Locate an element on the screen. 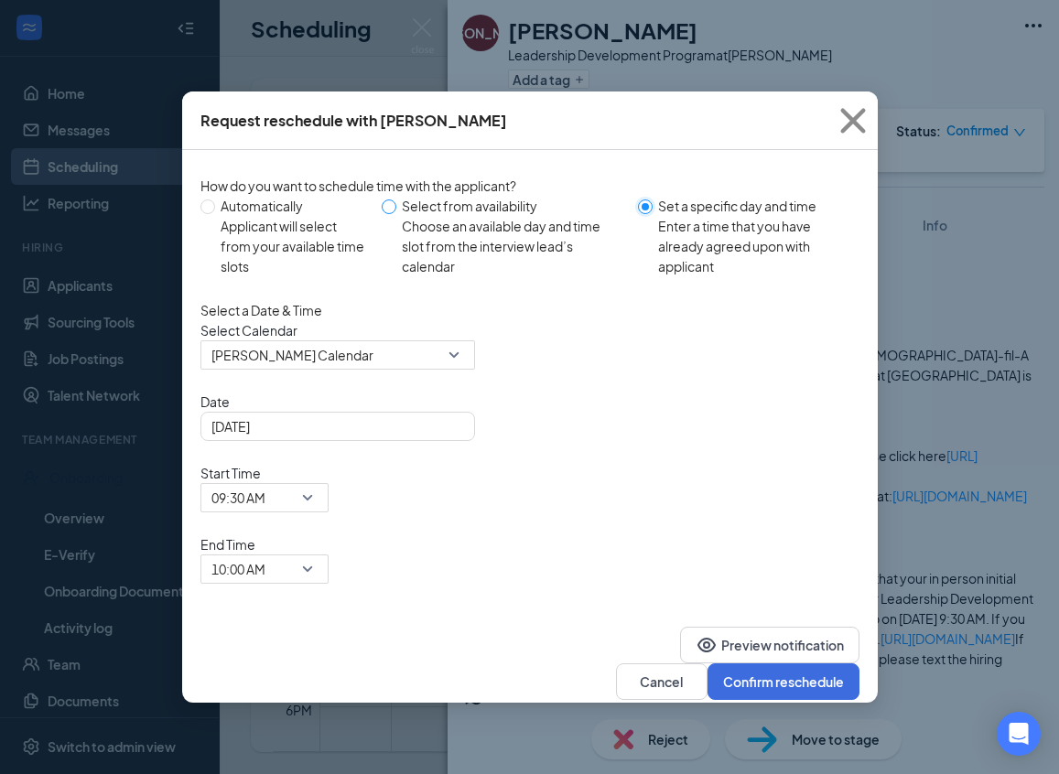 This screenshot has height=774, width=1059. div: How do you want to schedule time with the applicant? is located at coordinates (530, 186).